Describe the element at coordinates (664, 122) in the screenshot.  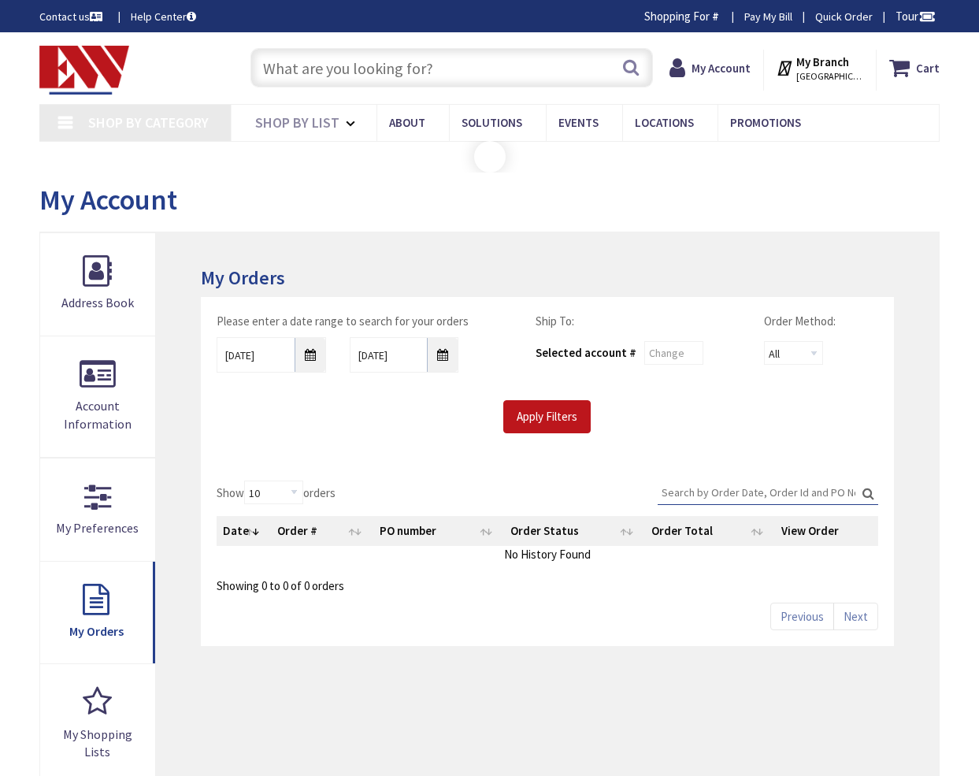
I see `span: Locations` at that location.